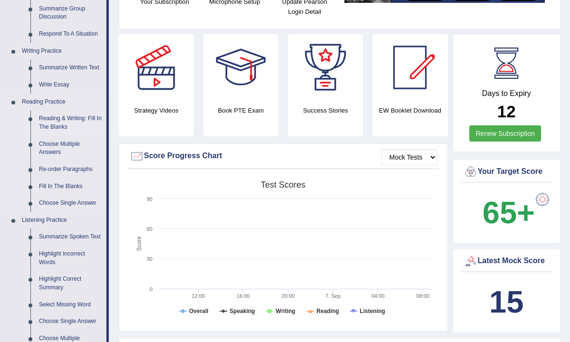  Describe the element at coordinates (70, 13) in the screenshot. I see `a: Summarize Group Discussion` at that location.